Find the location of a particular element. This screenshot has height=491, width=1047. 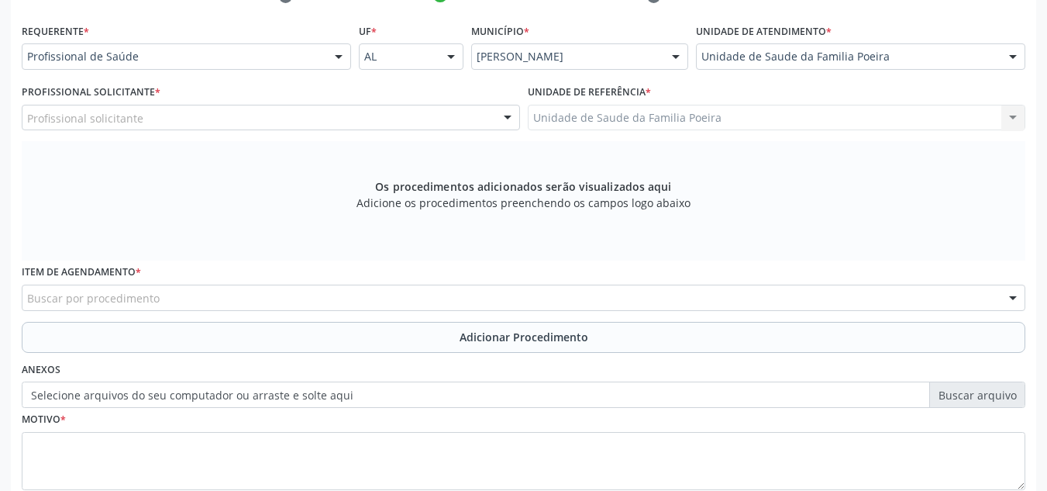

span: Os procedimentos adicionados serão visualizados aqui is located at coordinates (523, 186).